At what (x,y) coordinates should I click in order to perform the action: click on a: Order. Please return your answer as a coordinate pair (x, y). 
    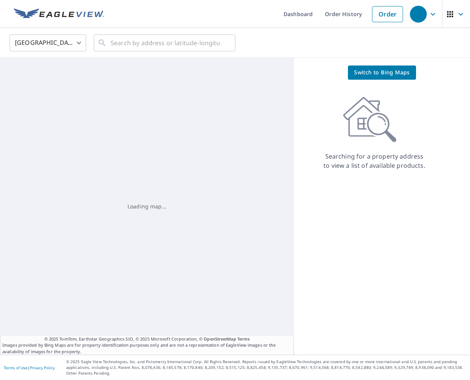
    Looking at the image, I should click on (387, 14).